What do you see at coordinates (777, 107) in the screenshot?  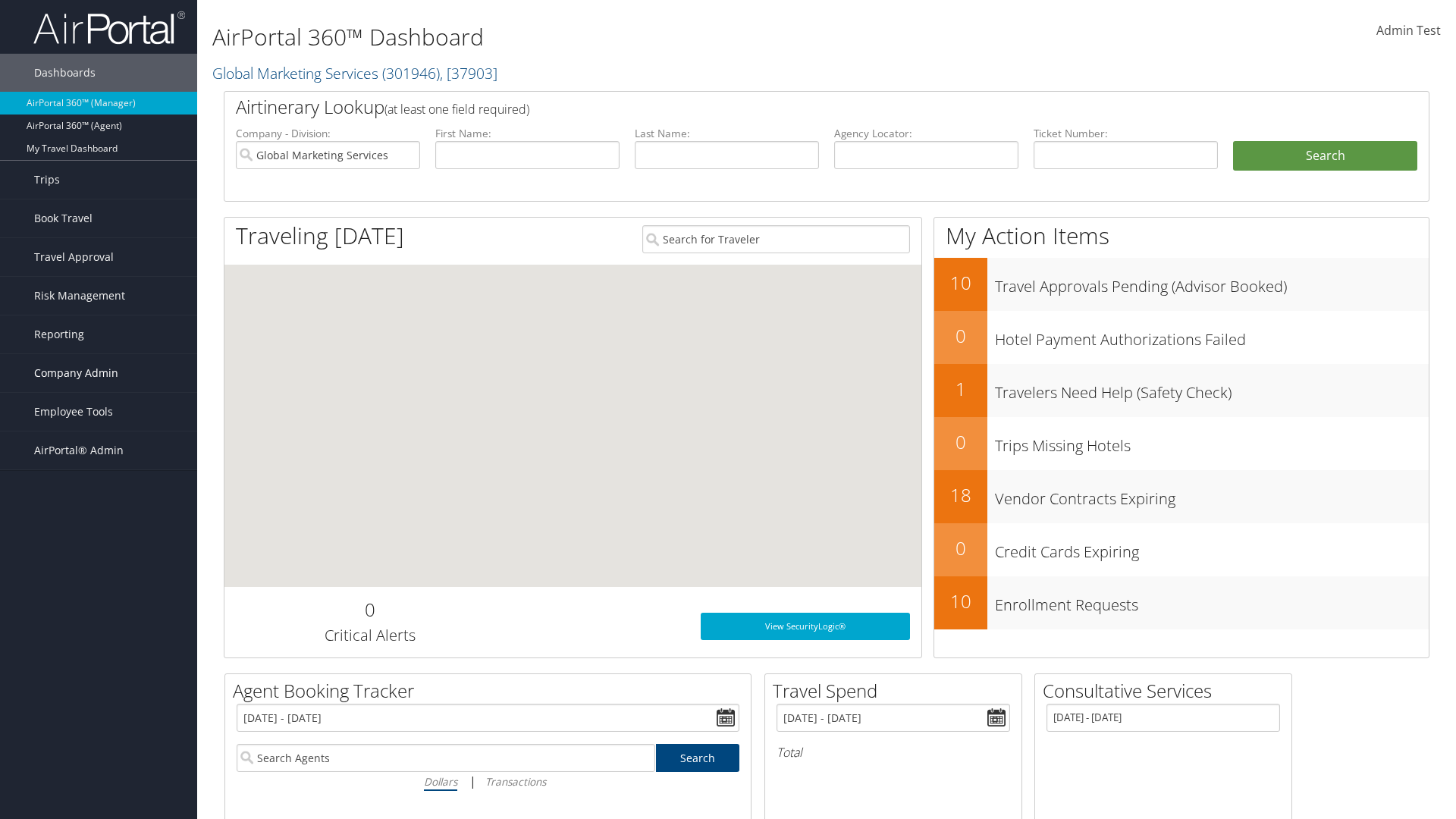 I see `h2: Airtinerary Lookup` at bounding box center [777, 107].